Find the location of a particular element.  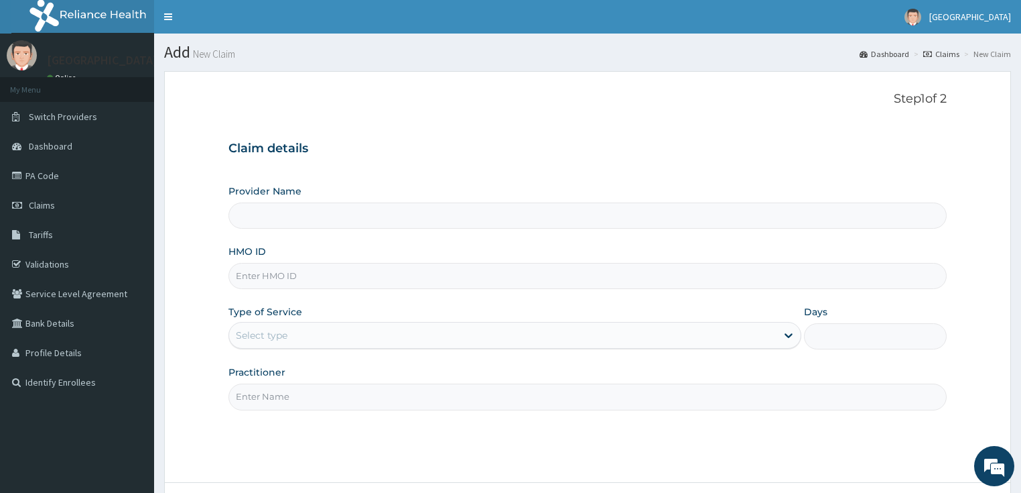

a: Online is located at coordinates (63, 78).